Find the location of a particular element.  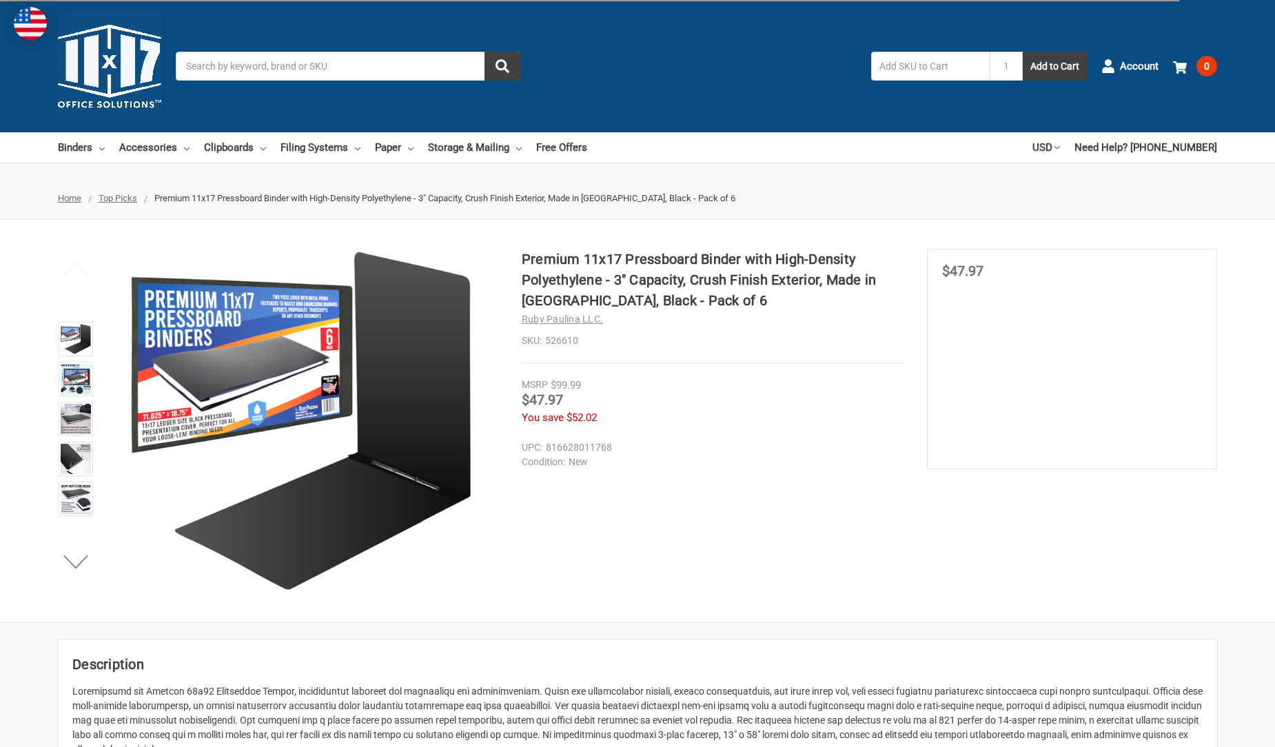

span: Premium 11x17 Pressboard Binder with High-Density Polyethylene - 3" Capacity, Crush Finish Exteri... is located at coordinates (444, 198).